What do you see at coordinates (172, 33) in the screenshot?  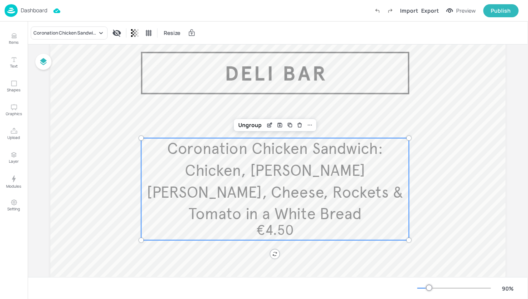 I see `span: Resize` at bounding box center [172, 33].